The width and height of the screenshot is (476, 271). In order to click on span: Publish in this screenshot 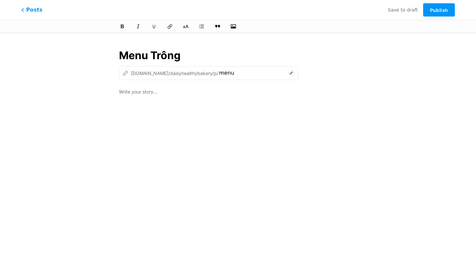, I will do `click(439, 10)`.